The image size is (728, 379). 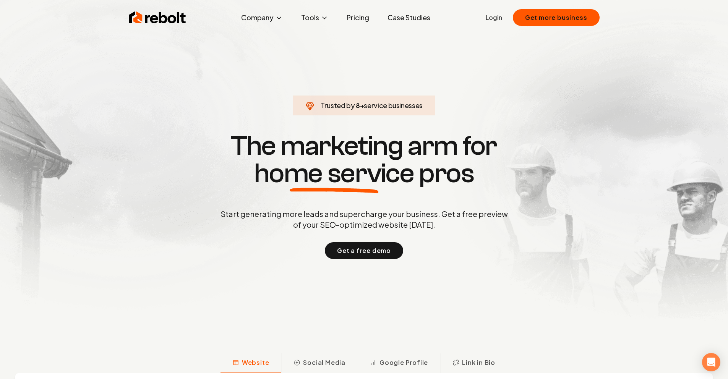 What do you see at coordinates (399, 364) in the screenshot?
I see `button: Google Profile` at bounding box center [399, 364].